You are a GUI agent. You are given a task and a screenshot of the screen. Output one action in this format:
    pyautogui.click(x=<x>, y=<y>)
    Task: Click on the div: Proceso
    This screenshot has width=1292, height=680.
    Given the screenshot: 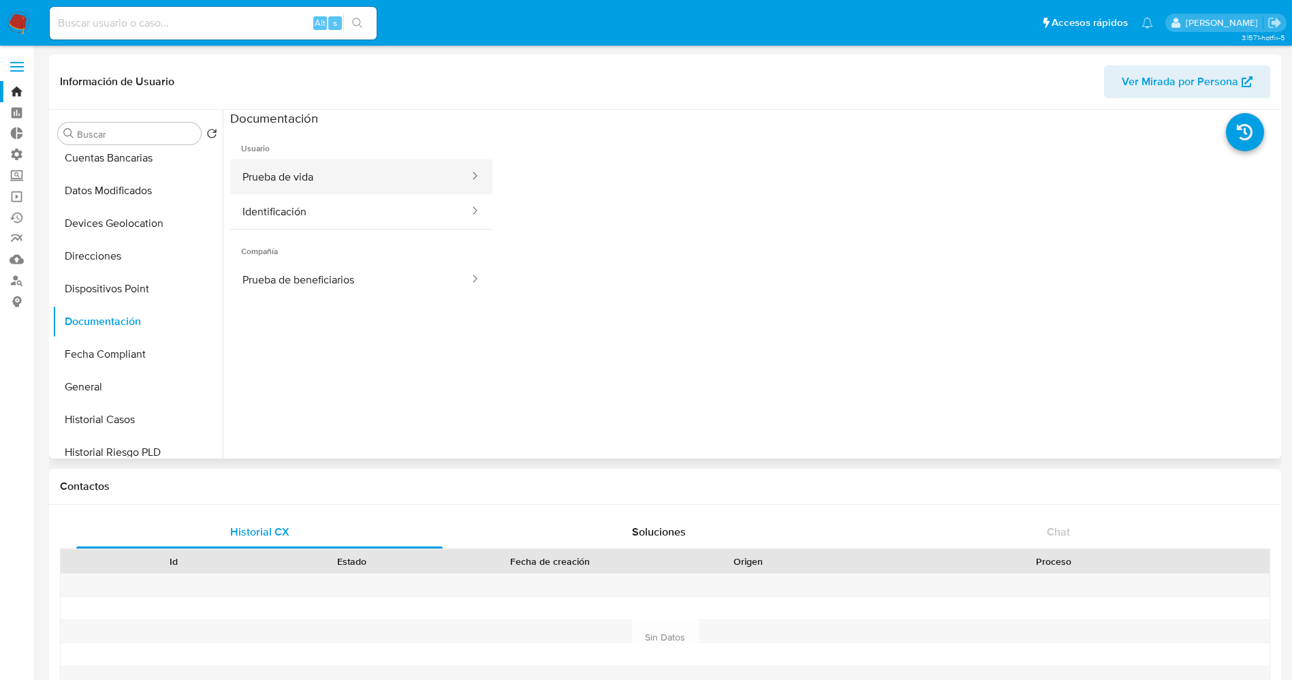 What is the action you would take?
    pyautogui.click(x=1054, y=561)
    